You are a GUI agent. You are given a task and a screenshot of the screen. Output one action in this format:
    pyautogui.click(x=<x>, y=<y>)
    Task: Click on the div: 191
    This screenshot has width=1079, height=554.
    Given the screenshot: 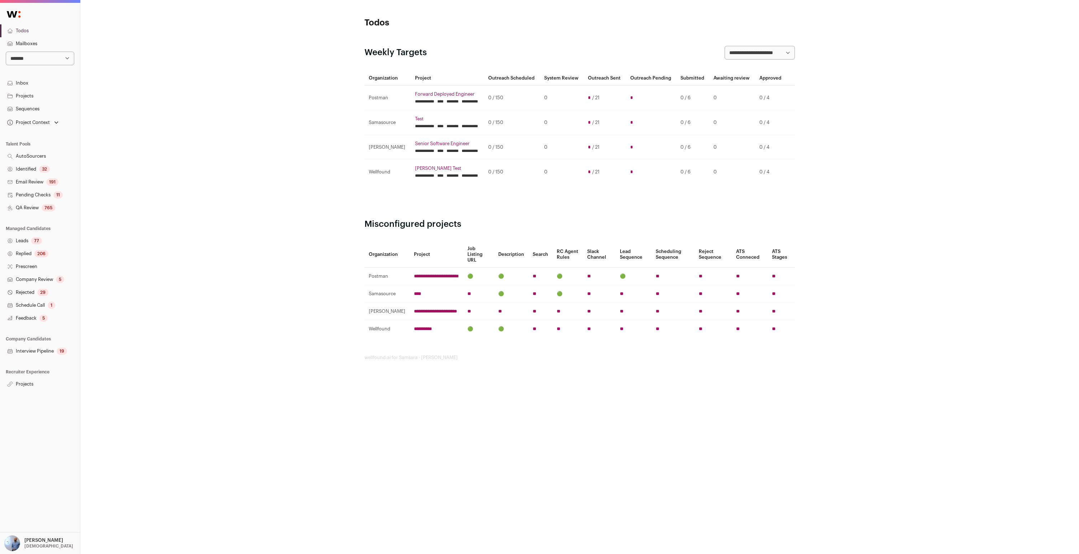 What is the action you would take?
    pyautogui.click(x=52, y=182)
    